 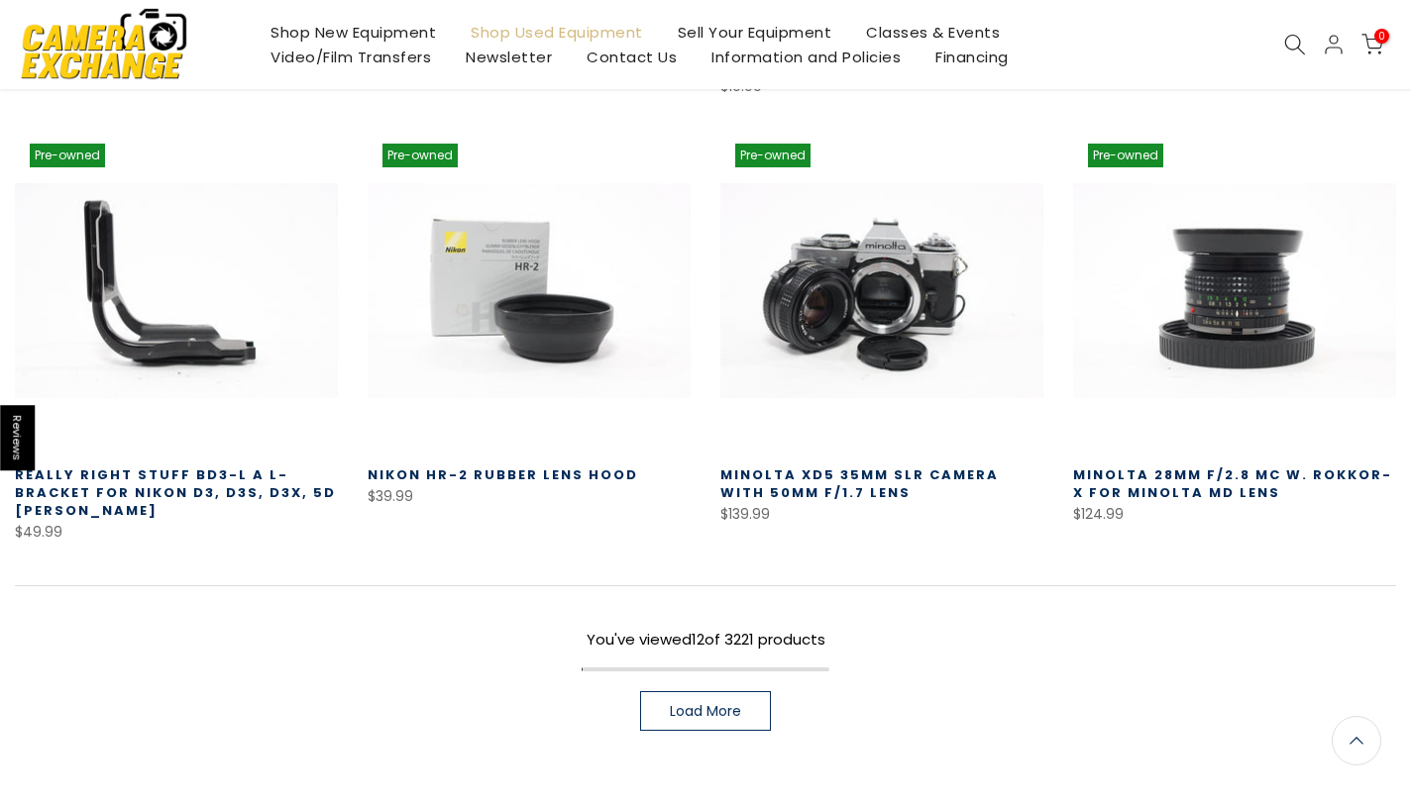 I want to click on a: 0, so click(x=1372, y=45).